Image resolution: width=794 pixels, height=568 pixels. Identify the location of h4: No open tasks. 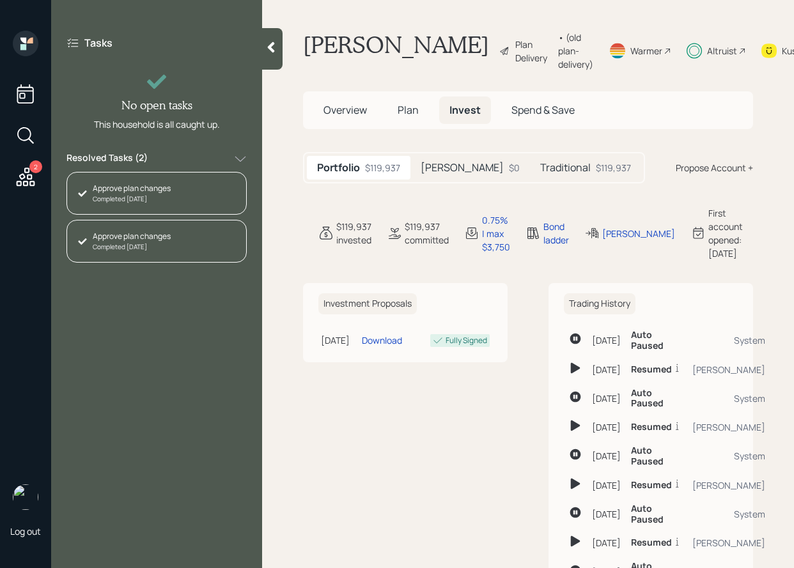
(157, 105).